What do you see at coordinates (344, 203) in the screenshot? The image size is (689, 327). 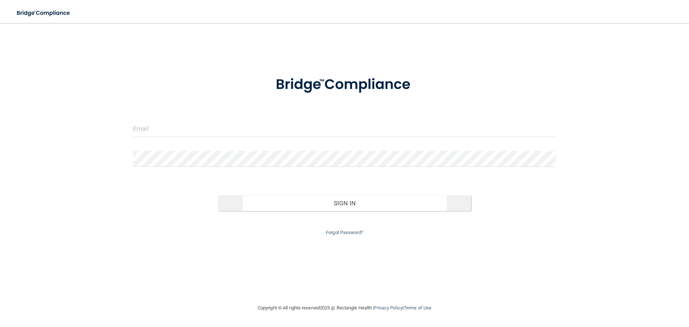 I see `button: Sign In` at bounding box center [344, 203].